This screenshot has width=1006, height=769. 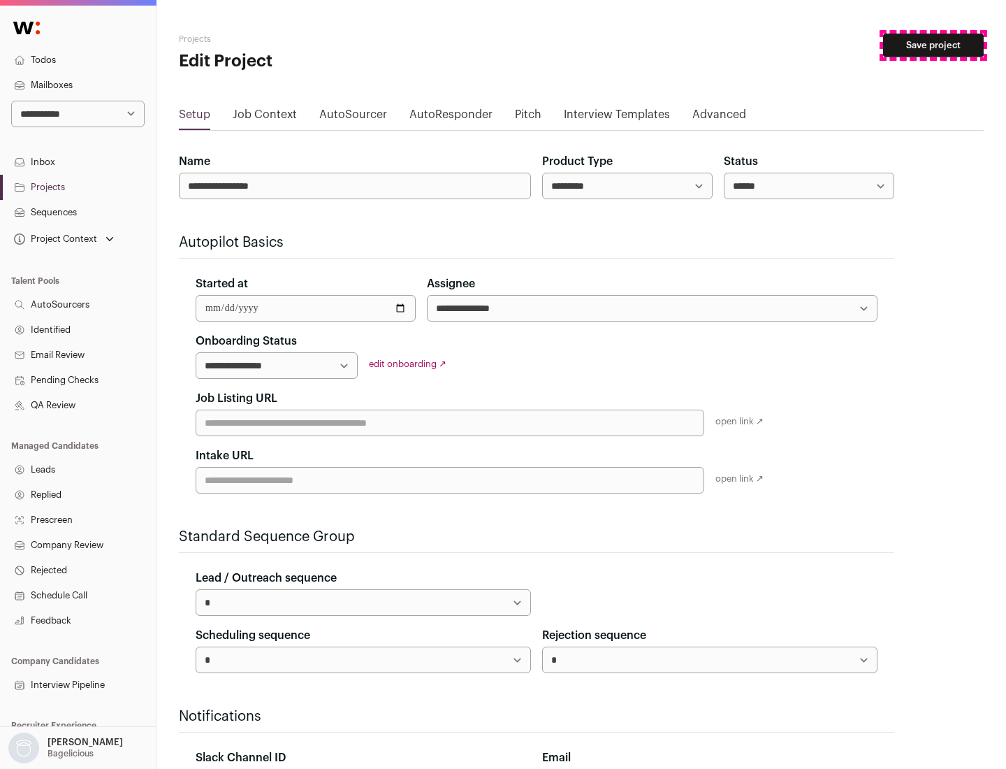 I want to click on h2: Autopilot Basics, so click(x=537, y=242).